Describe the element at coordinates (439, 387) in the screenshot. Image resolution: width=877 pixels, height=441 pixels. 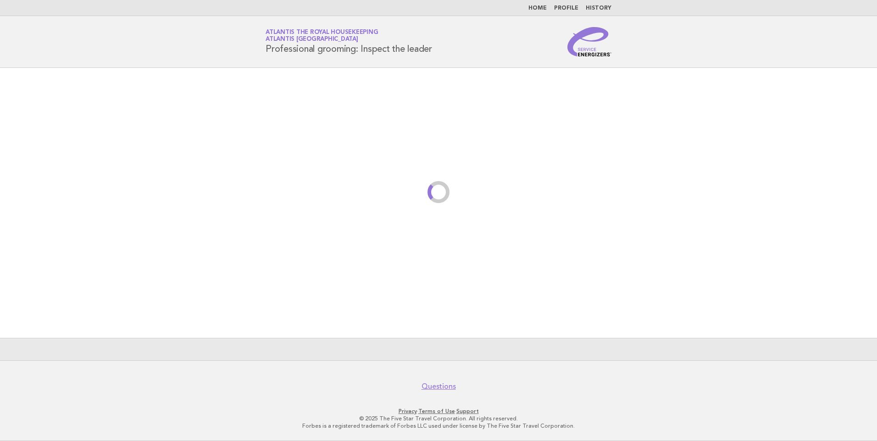
I see `a: Questions` at that location.